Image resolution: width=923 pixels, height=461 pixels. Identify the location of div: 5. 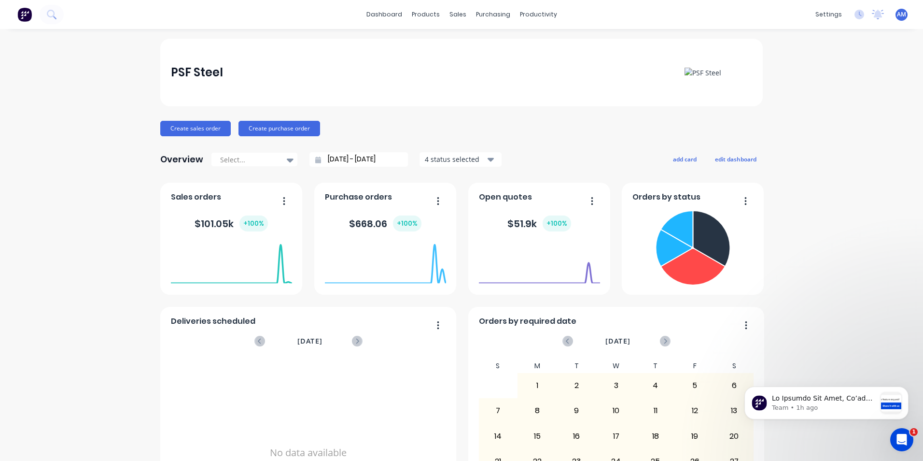
(695, 385).